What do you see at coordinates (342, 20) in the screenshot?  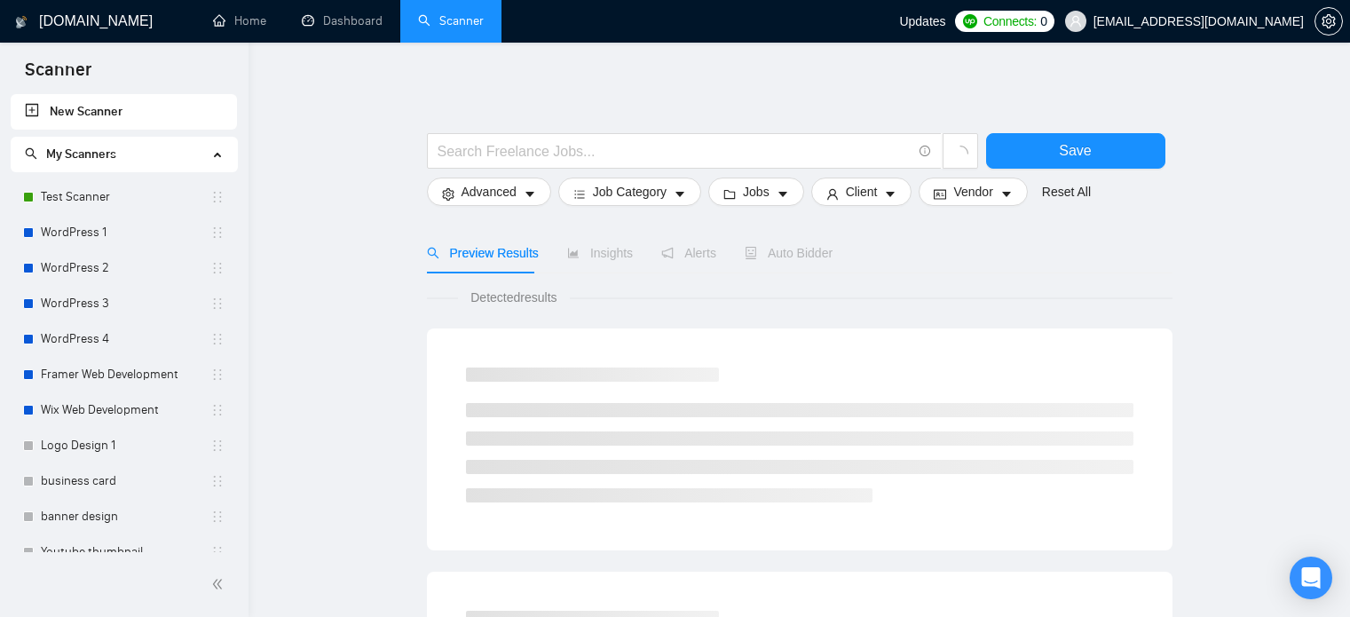 I see `a: dashboardDashboard` at bounding box center [342, 20].